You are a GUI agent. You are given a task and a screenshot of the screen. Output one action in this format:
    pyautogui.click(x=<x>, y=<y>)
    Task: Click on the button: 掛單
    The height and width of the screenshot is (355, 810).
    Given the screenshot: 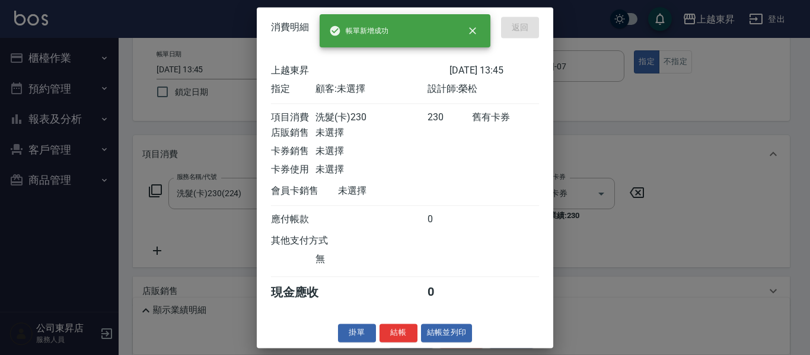 What is the action you would take?
    pyautogui.click(x=357, y=333)
    